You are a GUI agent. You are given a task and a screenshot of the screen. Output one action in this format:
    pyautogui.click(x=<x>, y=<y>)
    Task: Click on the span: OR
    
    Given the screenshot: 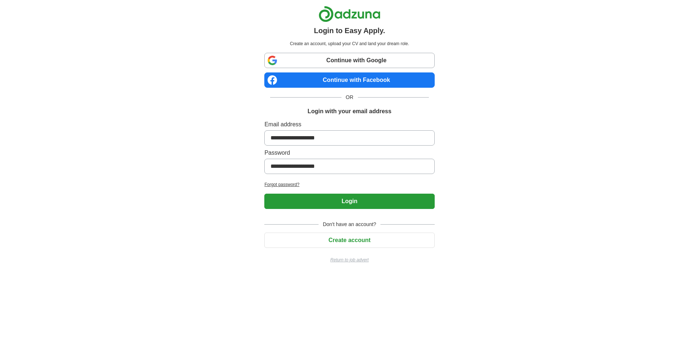 What is the action you would take?
    pyautogui.click(x=349, y=97)
    